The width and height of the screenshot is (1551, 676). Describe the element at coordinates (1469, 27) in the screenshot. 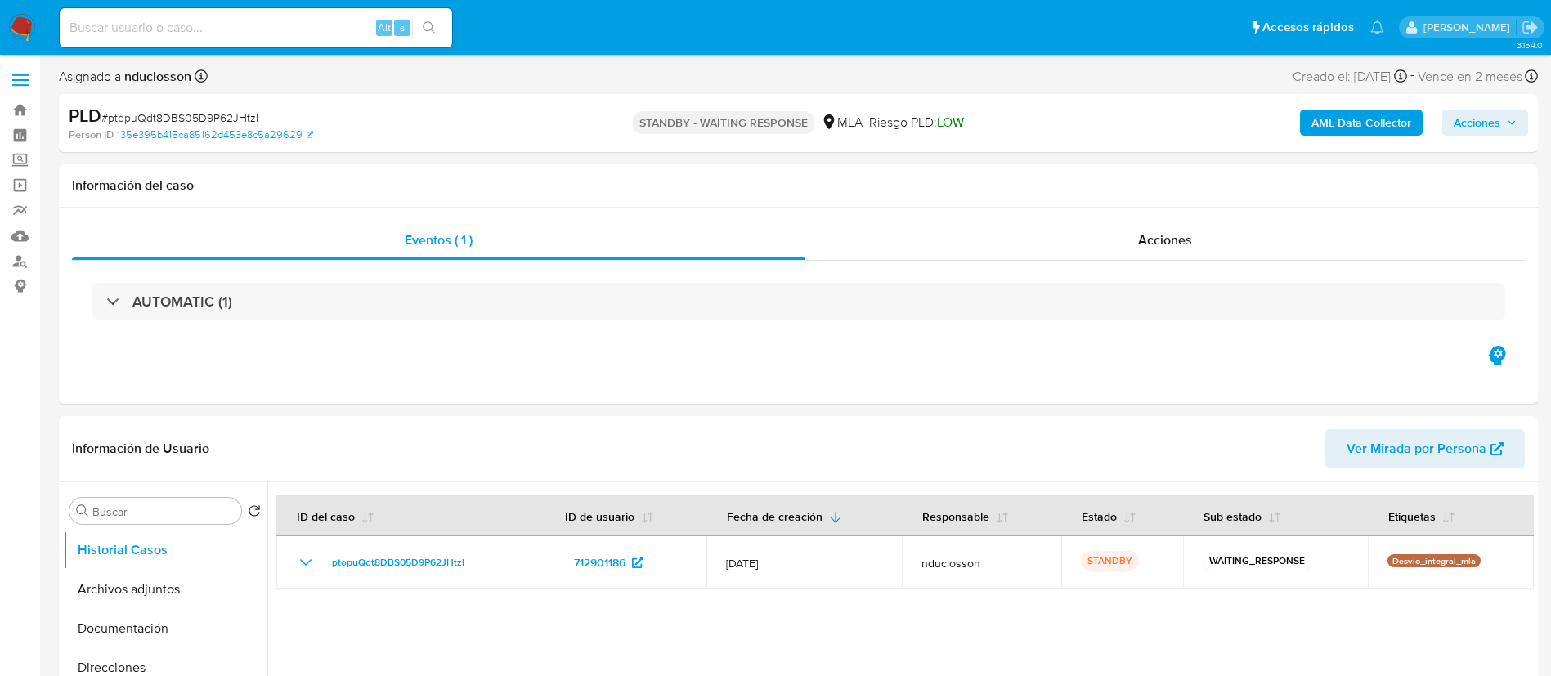

I see `p: nicolas.duclosson@mercadolibre.com` at that location.